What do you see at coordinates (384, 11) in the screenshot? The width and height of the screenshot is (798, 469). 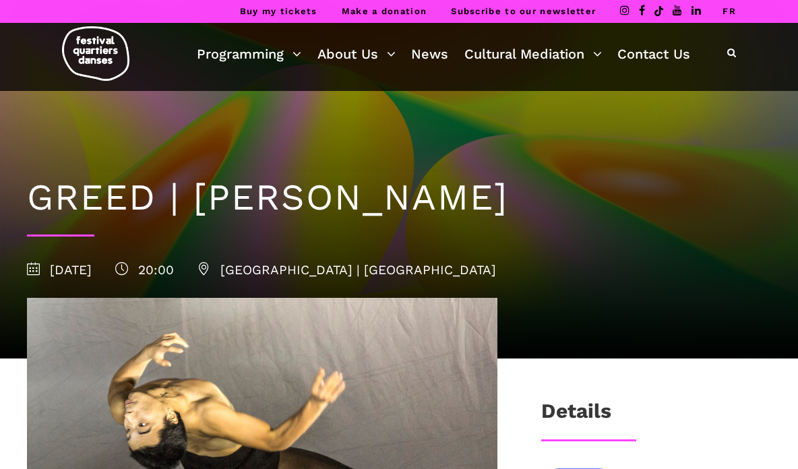 I see `a: Make a donation` at bounding box center [384, 11].